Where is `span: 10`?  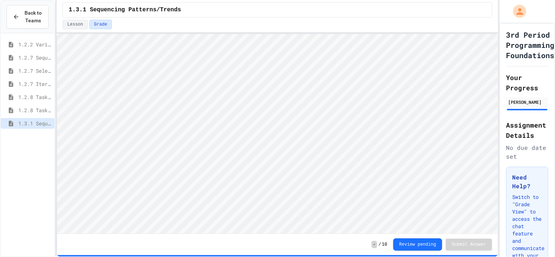 span: 10 is located at coordinates (385, 245).